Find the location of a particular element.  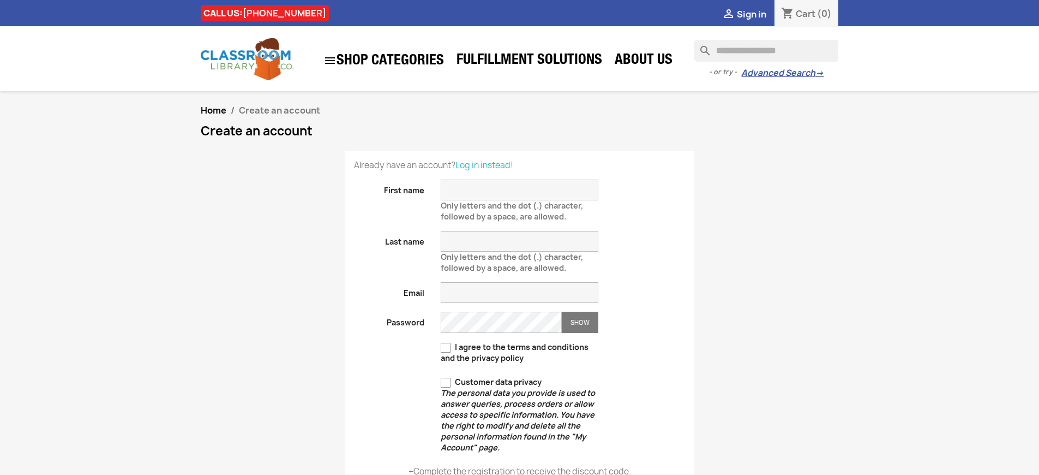

span: Sign in is located at coordinates (752, 14).